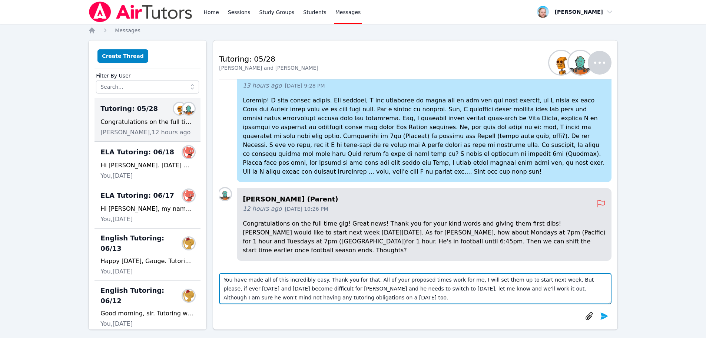 The image size is (706, 338). What do you see at coordinates (353, 30) in the screenshot?
I see `nav: Breadcrumb` at bounding box center [353, 30].